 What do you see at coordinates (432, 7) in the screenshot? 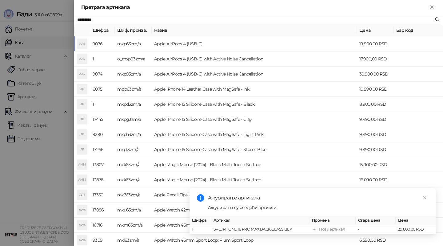
I see `button: Close` at bounding box center [432, 7].